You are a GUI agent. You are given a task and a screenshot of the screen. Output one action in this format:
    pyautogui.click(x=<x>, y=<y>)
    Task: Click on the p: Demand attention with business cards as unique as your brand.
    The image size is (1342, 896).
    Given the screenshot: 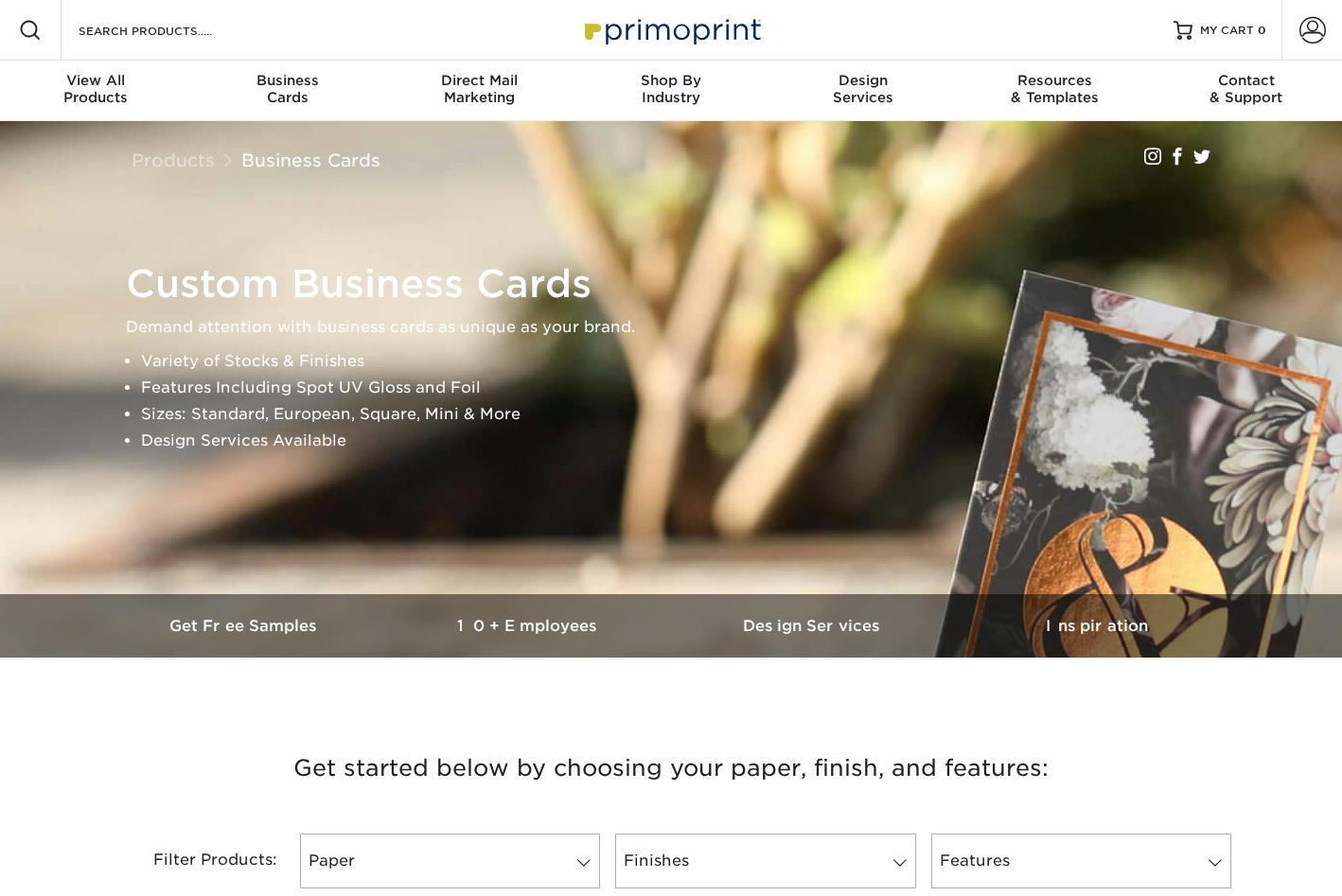 What is the action you would take?
    pyautogui.click(x=680, y=328)
    